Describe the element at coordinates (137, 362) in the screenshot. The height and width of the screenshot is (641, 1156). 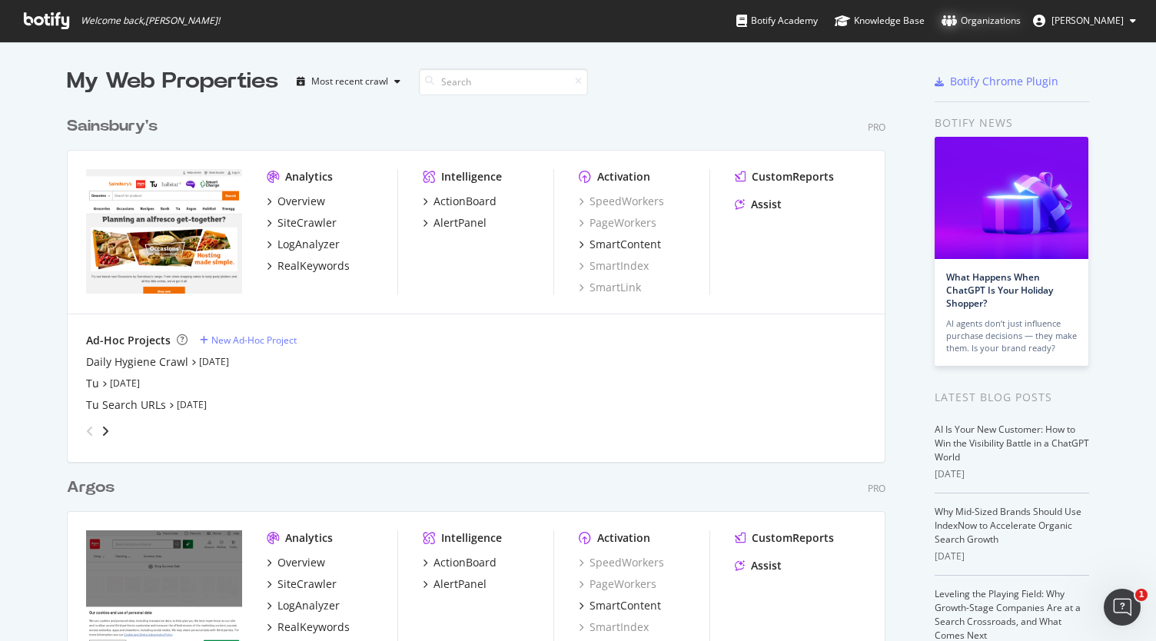
I see `div: Daily Hygiene Crawl` at that location.